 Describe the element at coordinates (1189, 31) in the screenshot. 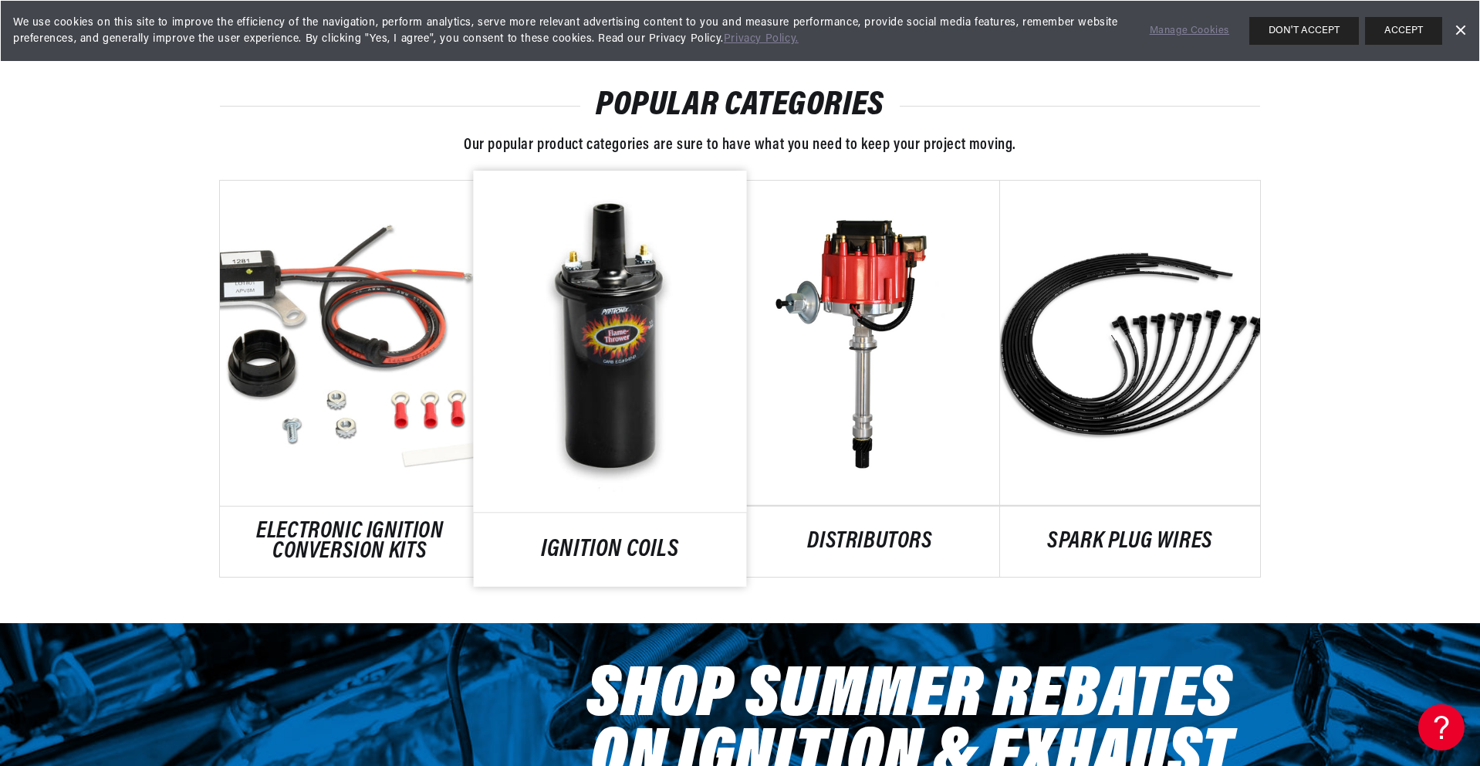

I see `a: Manage Cookies` at that location.